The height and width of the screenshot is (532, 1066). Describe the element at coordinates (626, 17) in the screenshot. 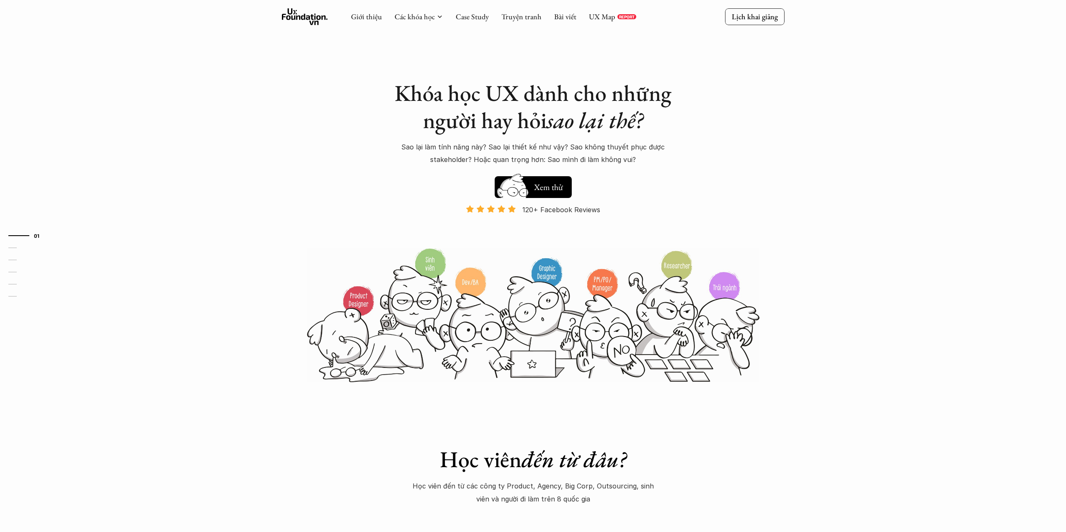

I see `p: REPORT` at that location.